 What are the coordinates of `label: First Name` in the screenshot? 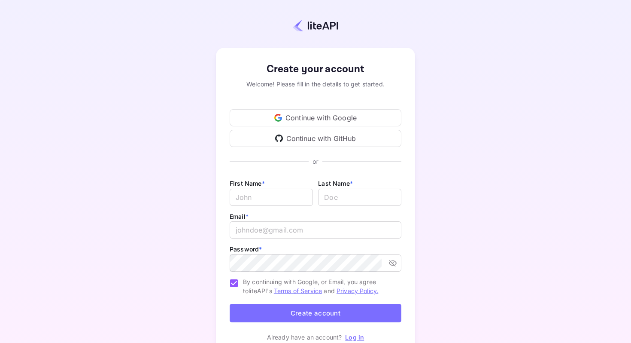 It's located at (247, 183).